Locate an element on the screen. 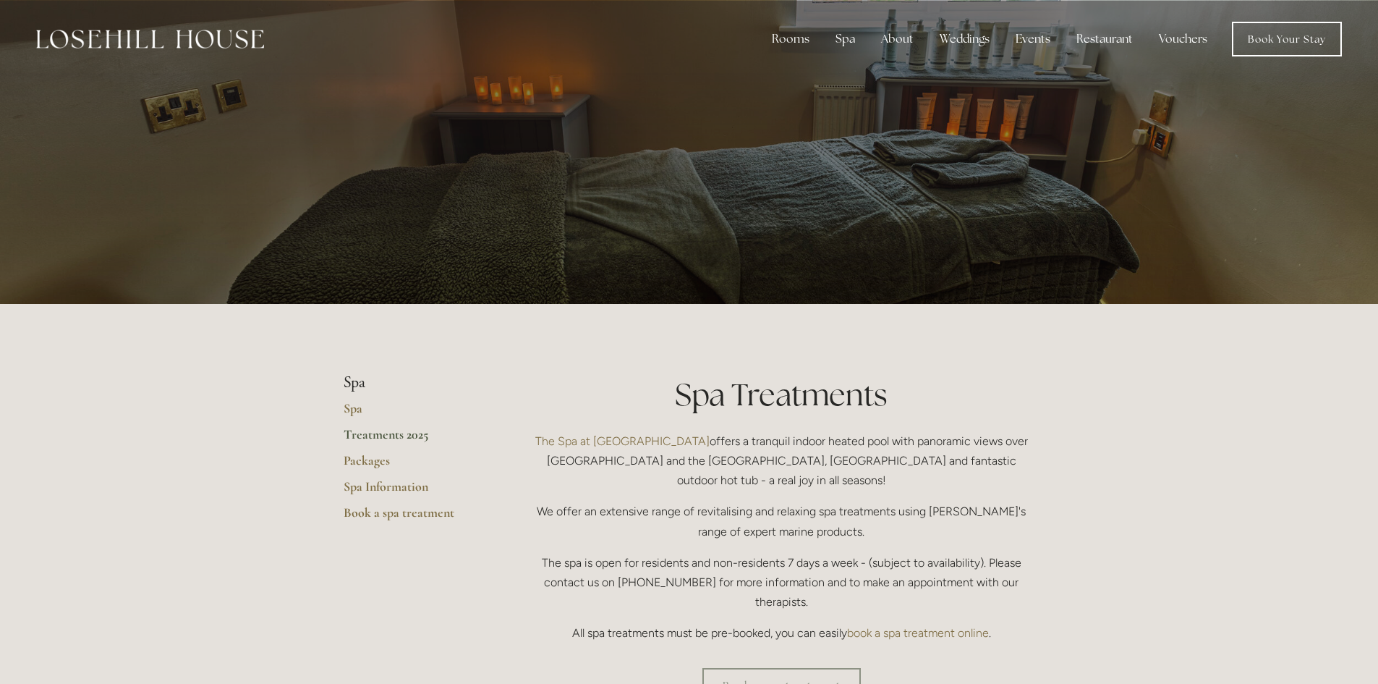  div: Weddings is located at coordinates (964, 39).